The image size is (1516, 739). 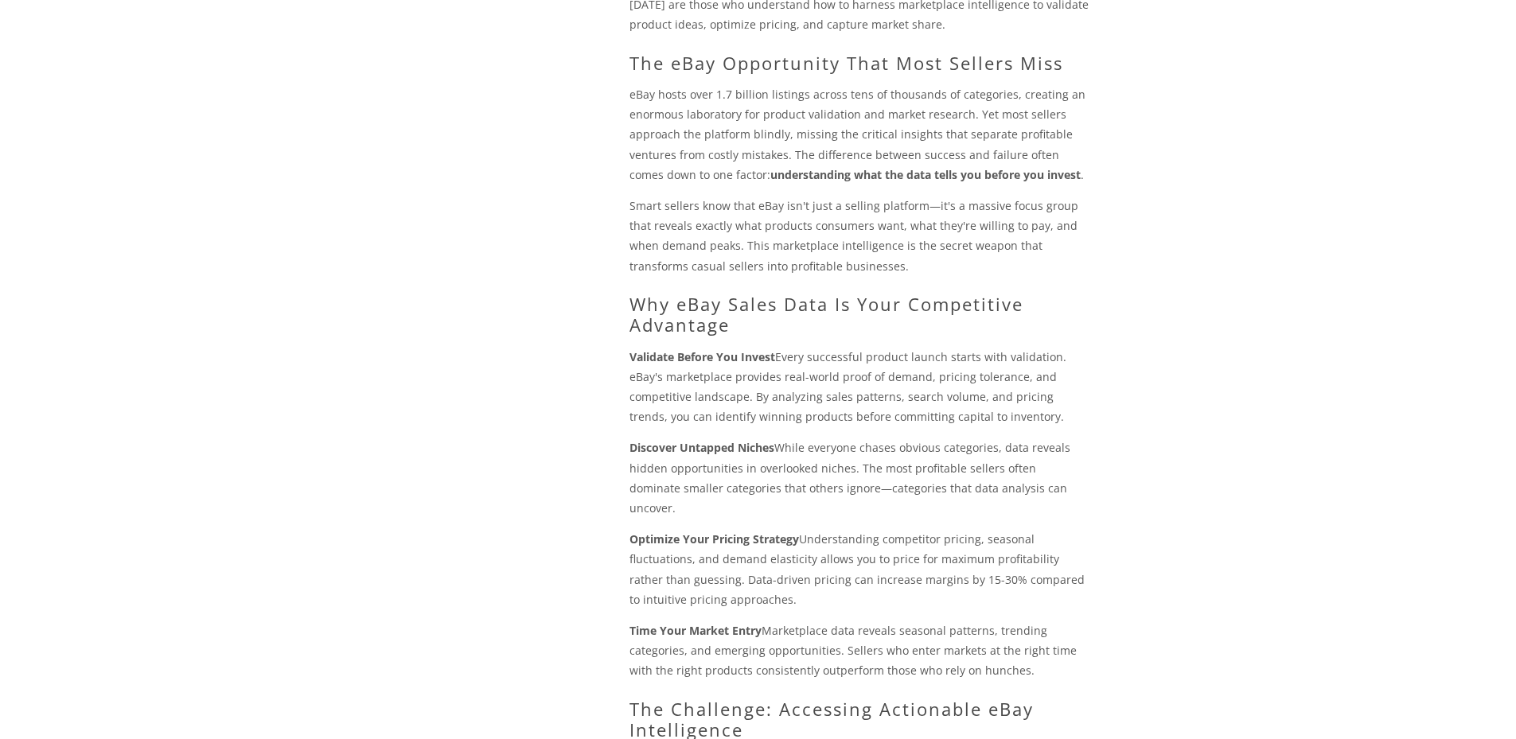 I want to click on h2: Why eBay Sales Data Is Your Competitive Advantage, so click(x=859, y=314).